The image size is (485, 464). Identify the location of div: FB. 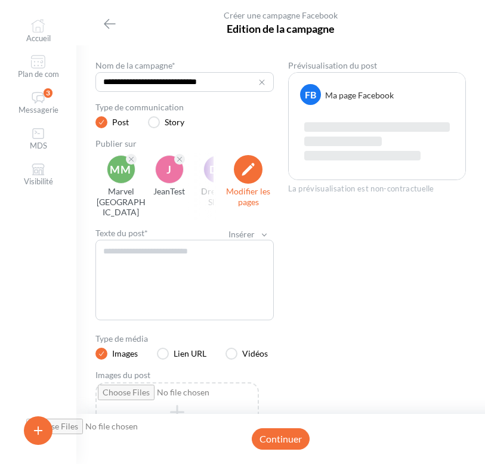
(310, 94).